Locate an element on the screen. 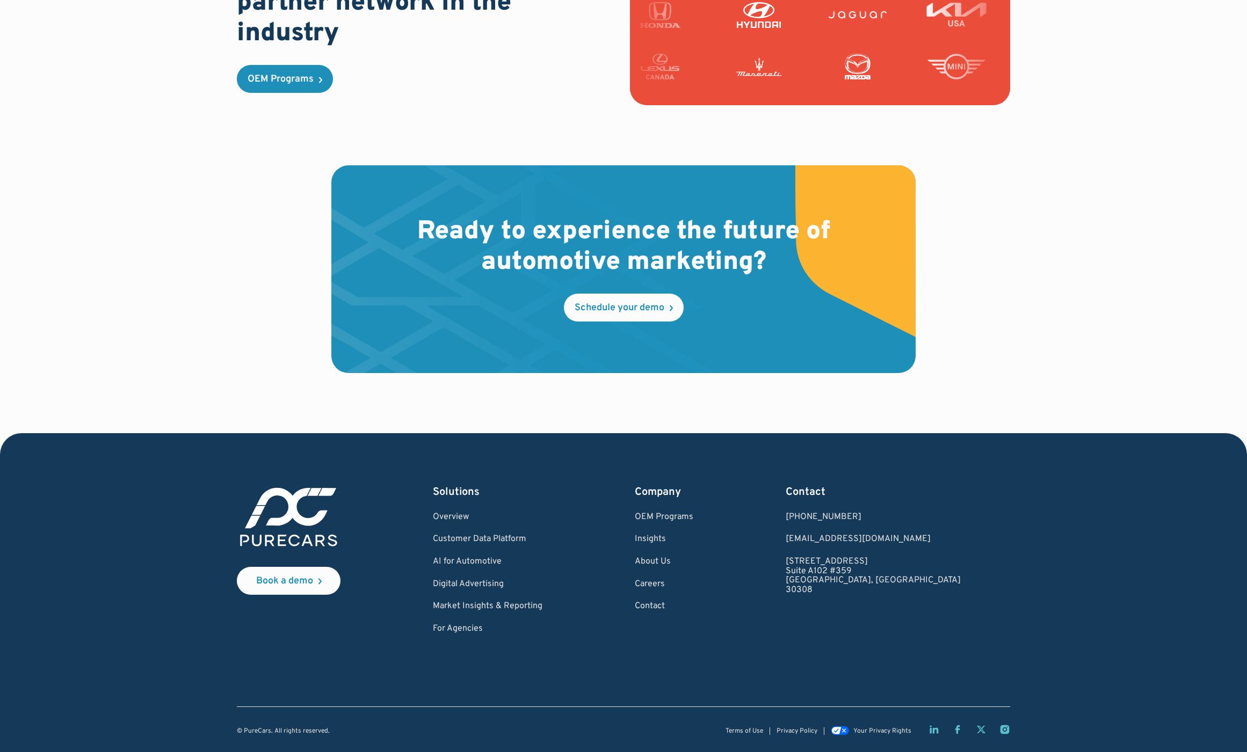  div: Schedule your demo is located at coordinates (619, 308).